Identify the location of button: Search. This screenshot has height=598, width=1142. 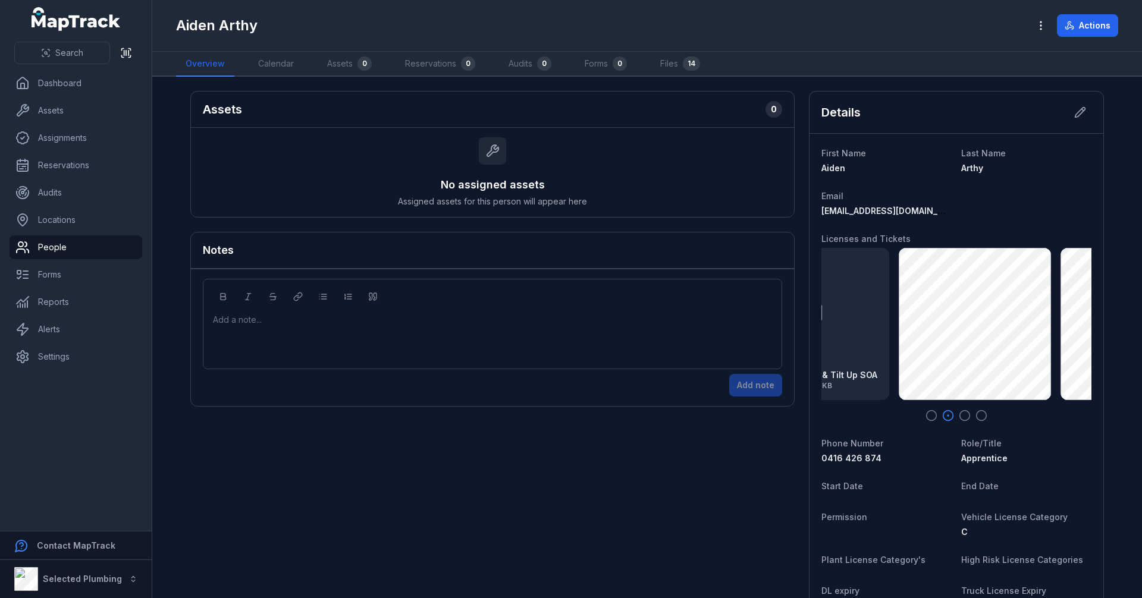
(62, 53).